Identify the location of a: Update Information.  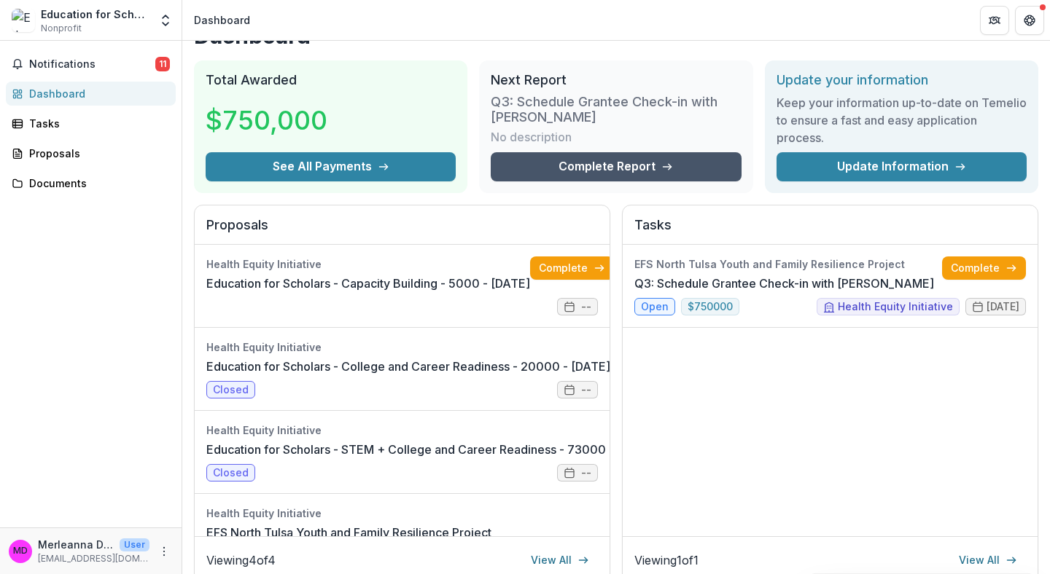
(901, 167).